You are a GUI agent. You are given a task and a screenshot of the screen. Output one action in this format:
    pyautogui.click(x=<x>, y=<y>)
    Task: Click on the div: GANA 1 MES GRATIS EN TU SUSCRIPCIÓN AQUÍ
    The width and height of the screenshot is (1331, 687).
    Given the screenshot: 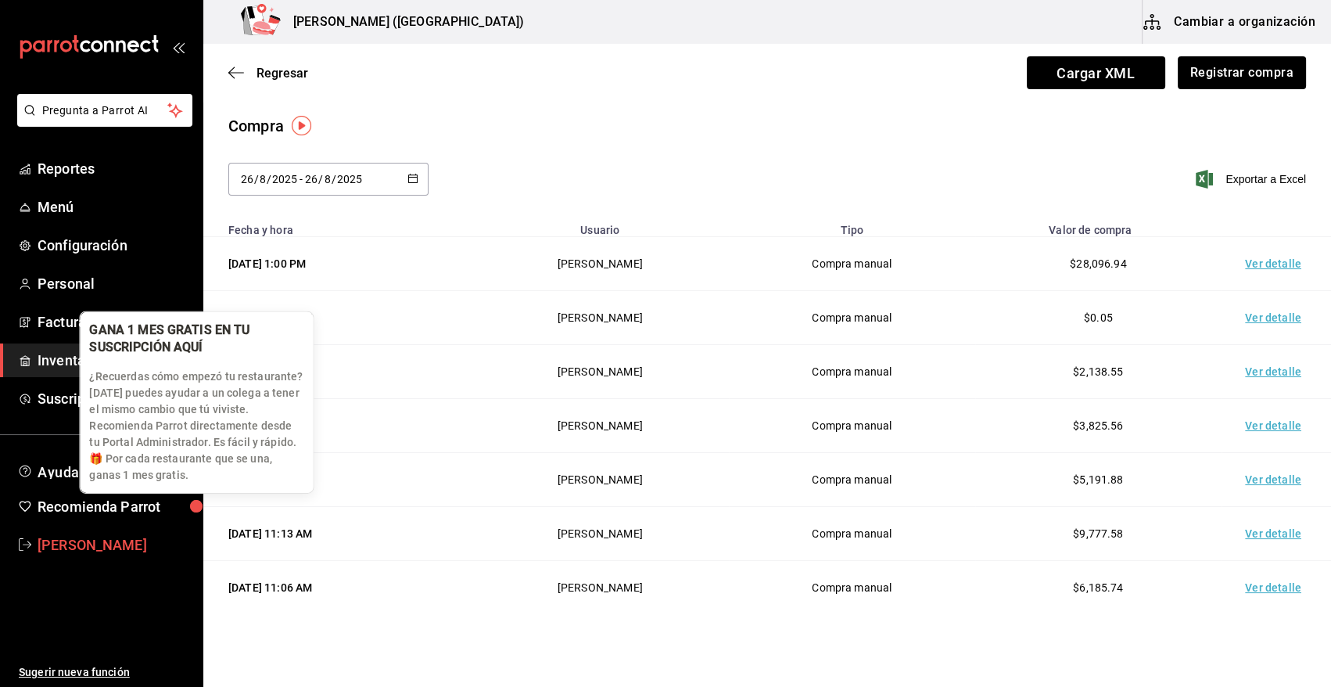 What is the action you would take?
    pyautogui.click(x=184, y=339)
    